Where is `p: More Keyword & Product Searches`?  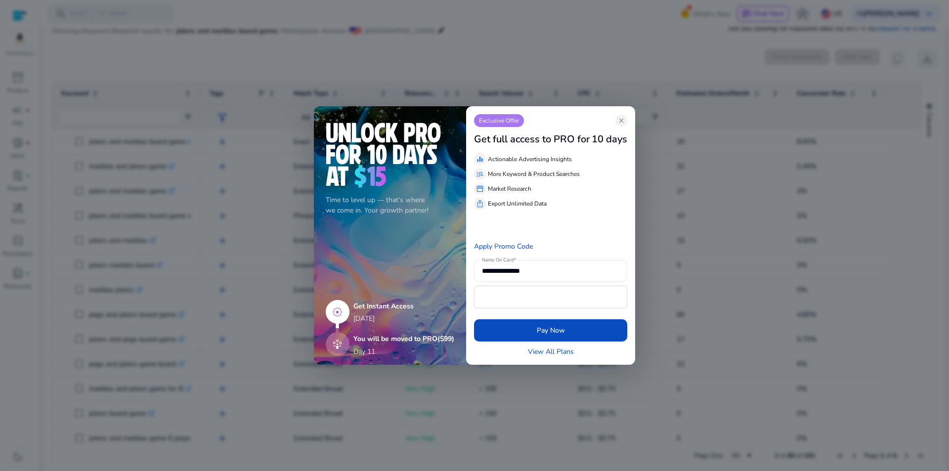 p: More Keyword & Product Searches is located at coordinates (534, 174).